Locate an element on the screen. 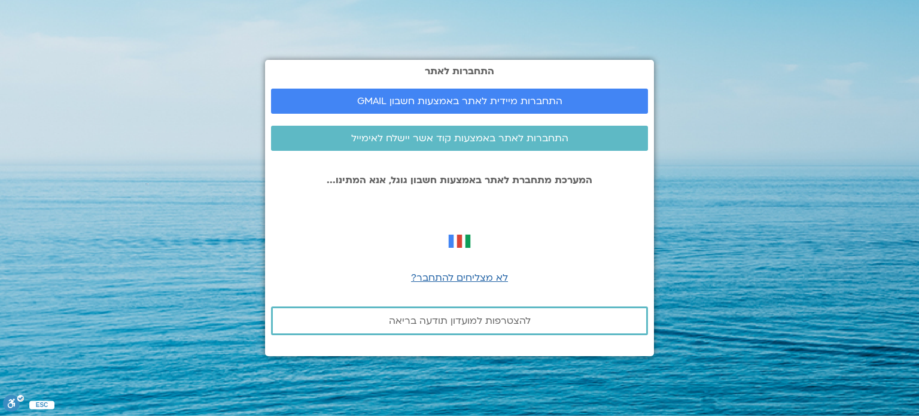 The height and width of the screenshot is (416, 919). span: לא מצליחים להתחבר? is located at coordinates (459, 277).